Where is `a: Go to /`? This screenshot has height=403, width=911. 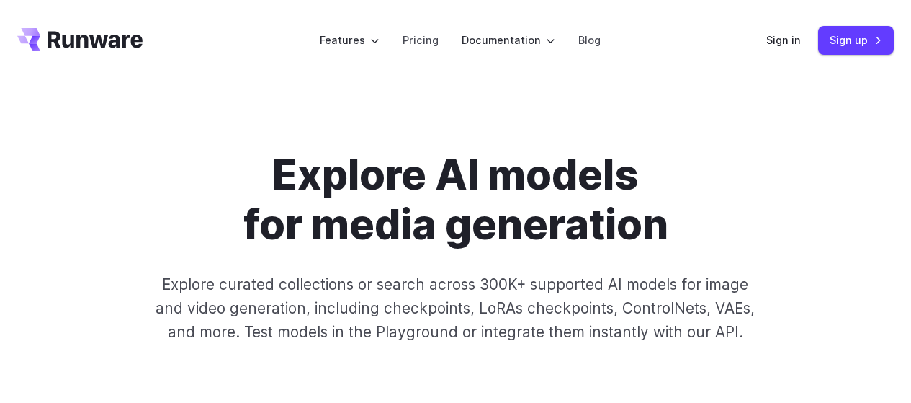
a: Go to / is located at coordinates (80, 40).